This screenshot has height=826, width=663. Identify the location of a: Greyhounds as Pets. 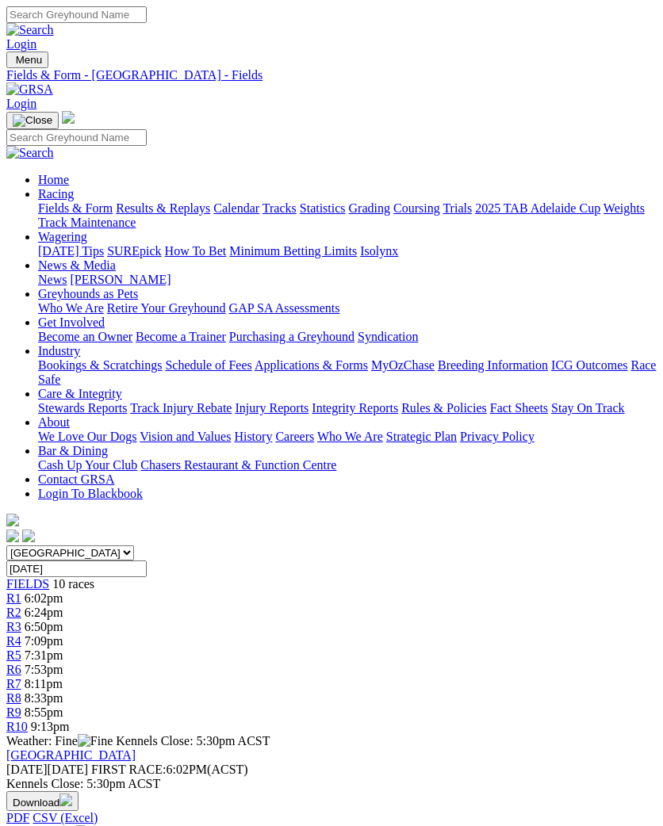
(88, 293).